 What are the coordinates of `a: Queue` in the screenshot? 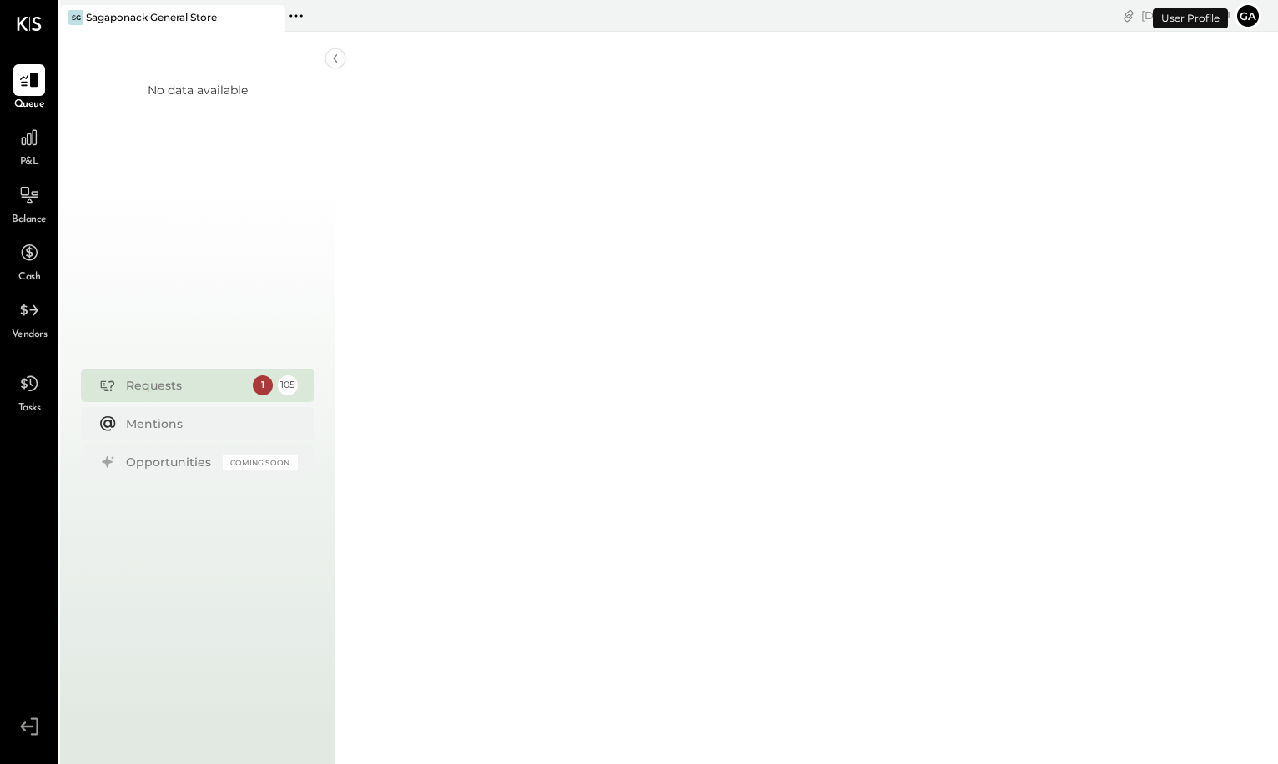 It's located at (29, 88).